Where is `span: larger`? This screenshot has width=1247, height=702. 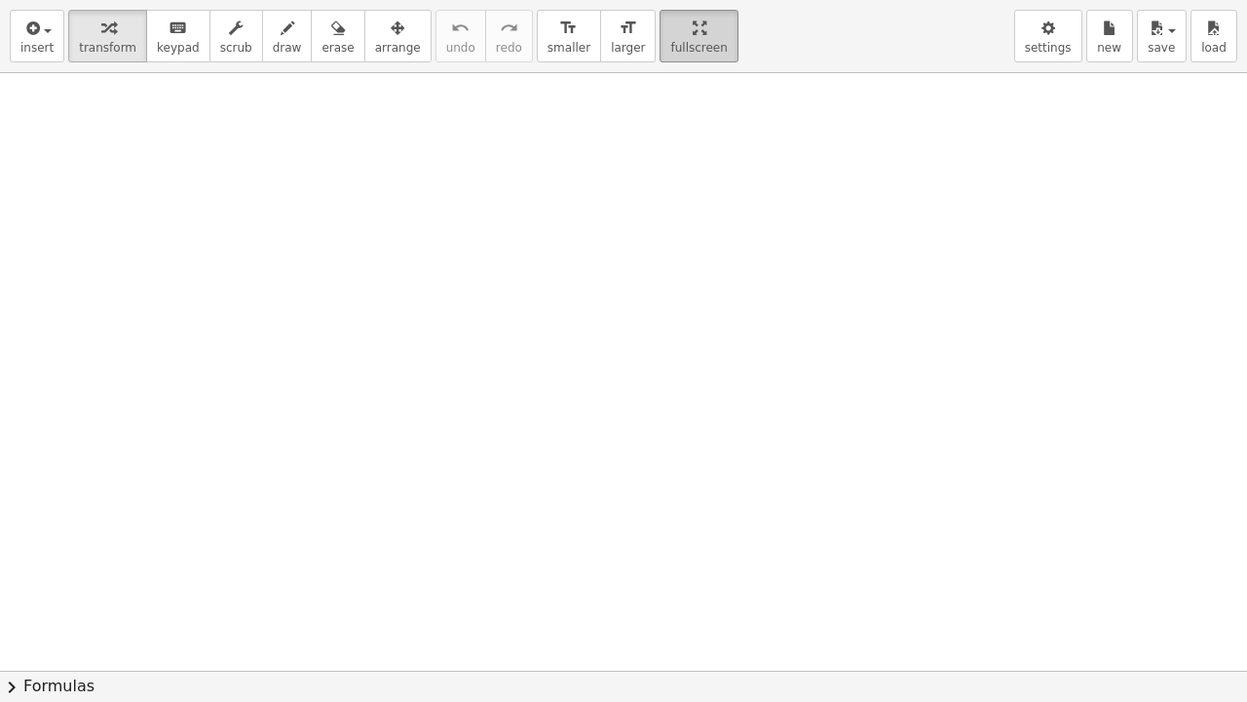
span: larger is located at coordinates (628, 48).